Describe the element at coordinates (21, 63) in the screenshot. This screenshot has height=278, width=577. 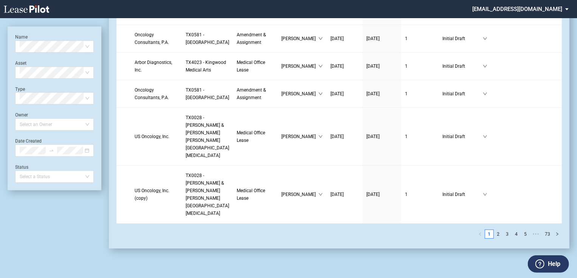
I see `label: Asset` at that location.